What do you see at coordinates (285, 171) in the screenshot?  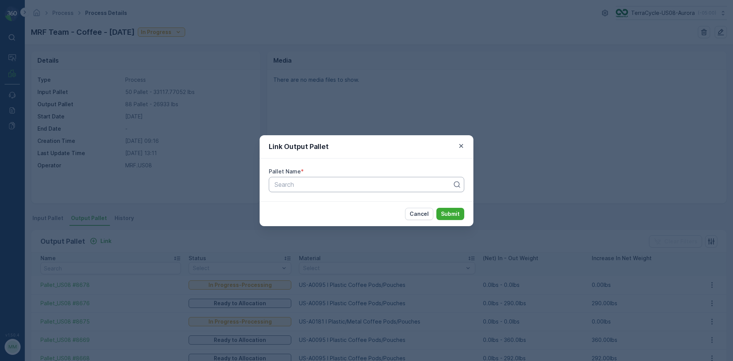 I see `label: Pallet Name` at bounding box center [285, 171].